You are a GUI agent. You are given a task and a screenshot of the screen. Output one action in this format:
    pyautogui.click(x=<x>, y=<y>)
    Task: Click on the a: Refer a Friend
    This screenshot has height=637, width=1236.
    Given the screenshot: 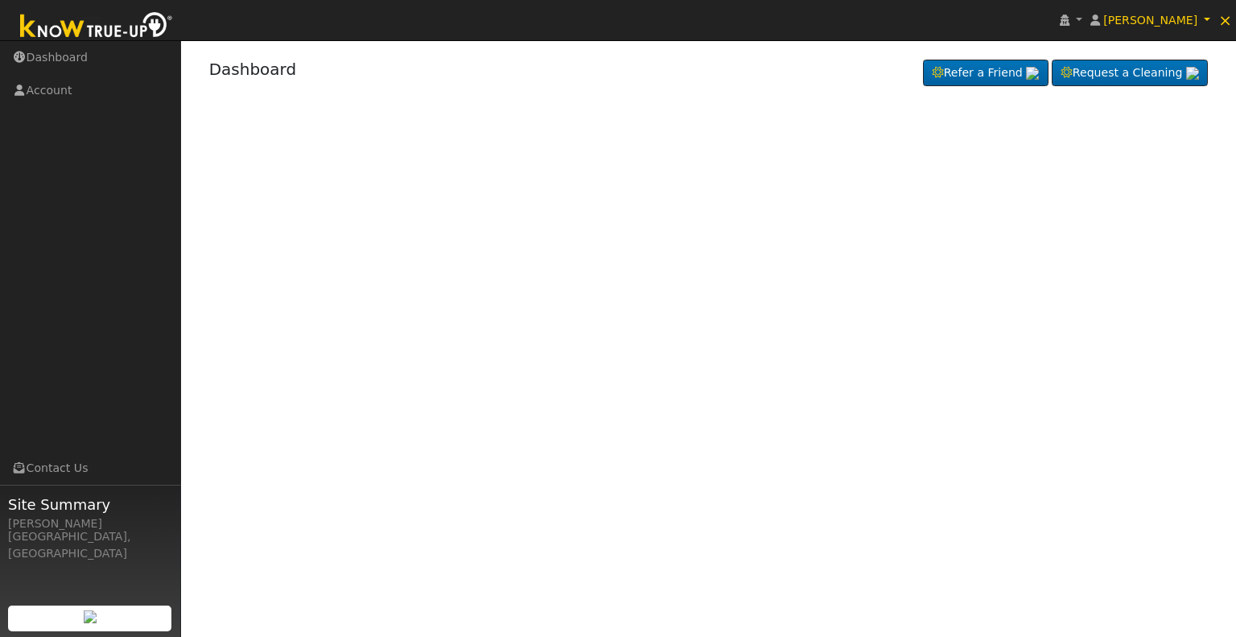 What is the action you would take?
    pyautogui.click(x=986, y=73)
    